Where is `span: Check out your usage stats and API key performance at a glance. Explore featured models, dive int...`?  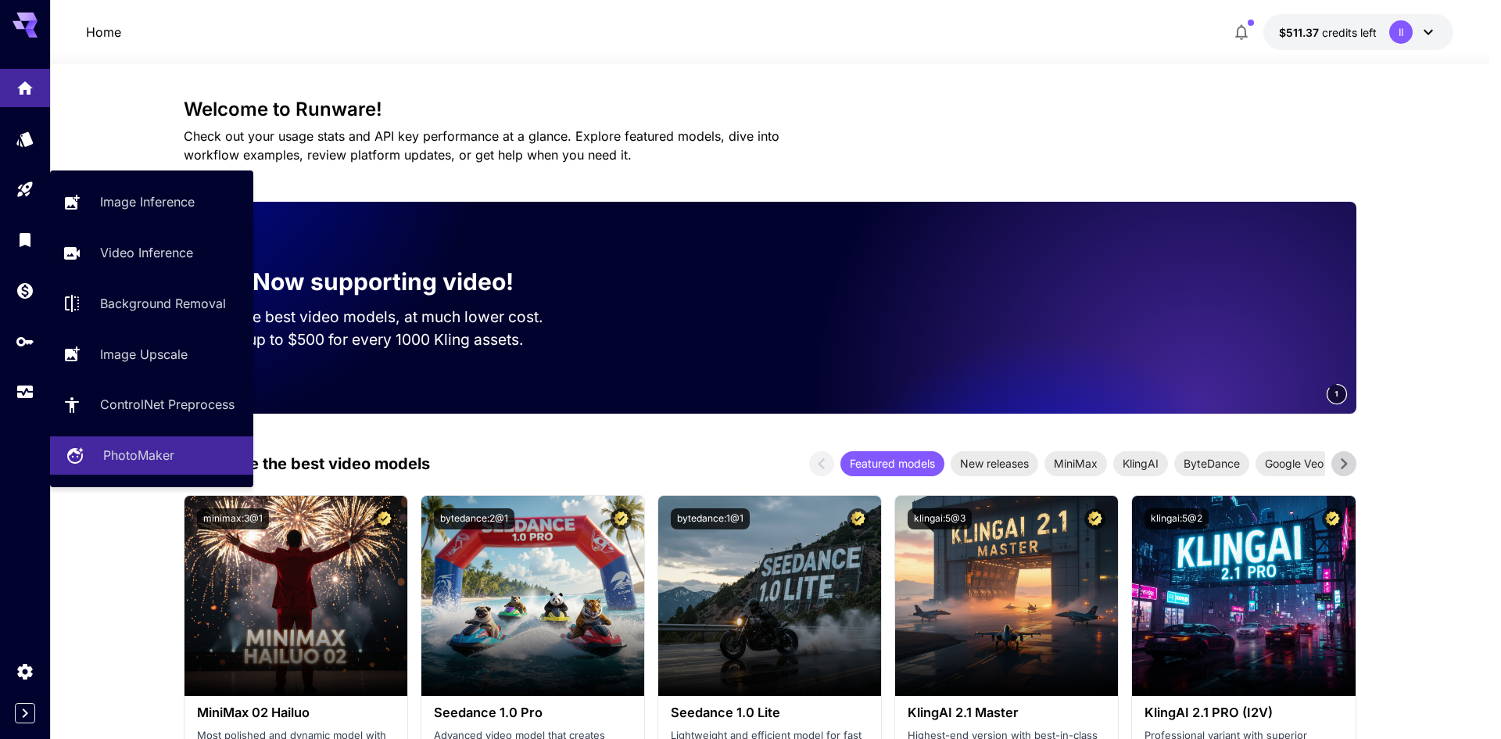 span: Check out your usage stats and API key performance at a glance. Explore featured models, dive int... is located at coordinates (482, 145).